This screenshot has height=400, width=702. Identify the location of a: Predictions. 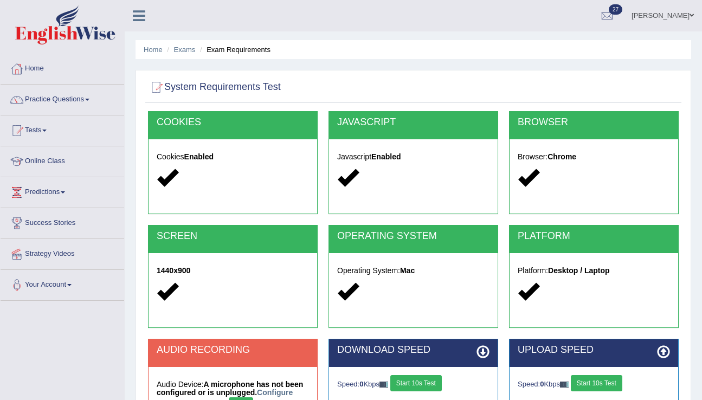
(62, 191).